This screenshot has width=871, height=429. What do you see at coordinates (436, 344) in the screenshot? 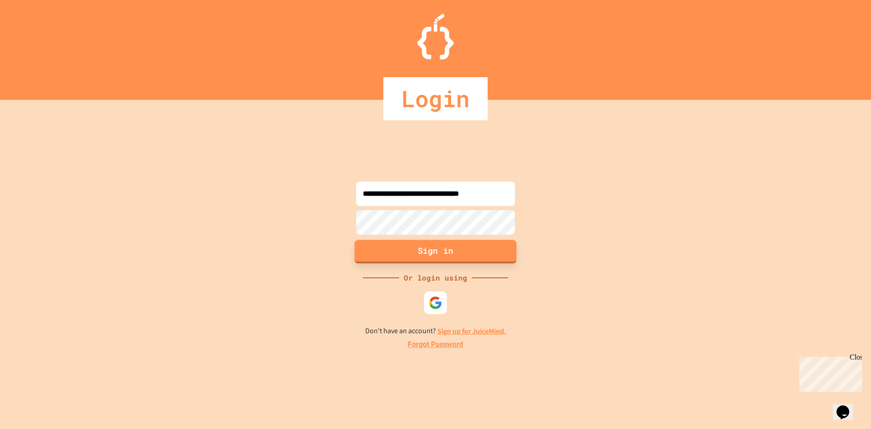
I see `a: Forgot Password` at bounding box center [436, 344].